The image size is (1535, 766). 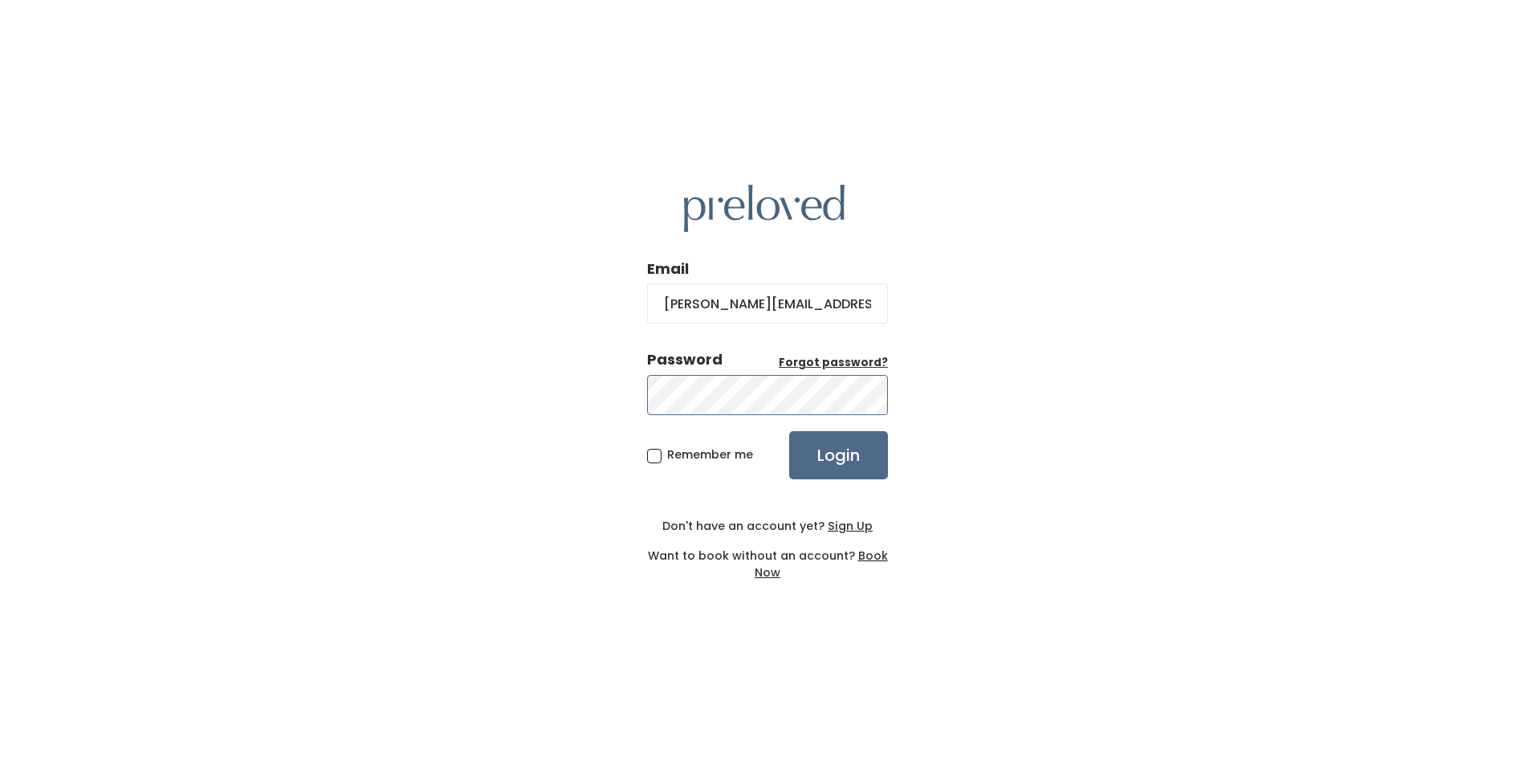 I want to click on u: Forgot password?, so click(x=833, y=362).